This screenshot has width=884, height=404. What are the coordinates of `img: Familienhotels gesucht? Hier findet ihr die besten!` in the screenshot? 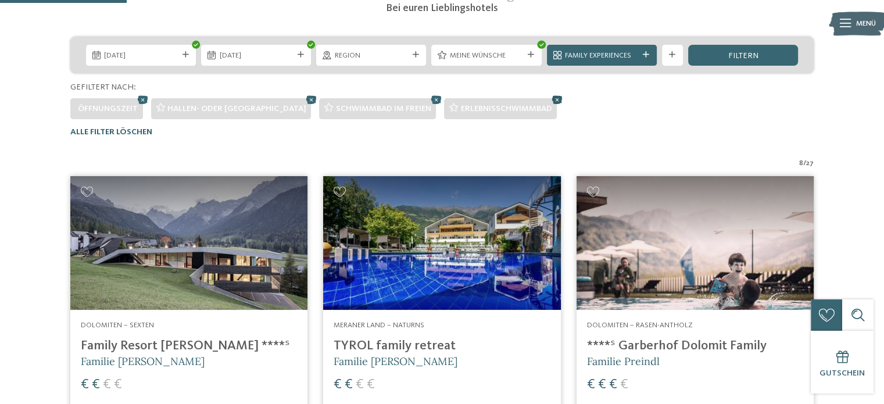 It's located at (695, 243).